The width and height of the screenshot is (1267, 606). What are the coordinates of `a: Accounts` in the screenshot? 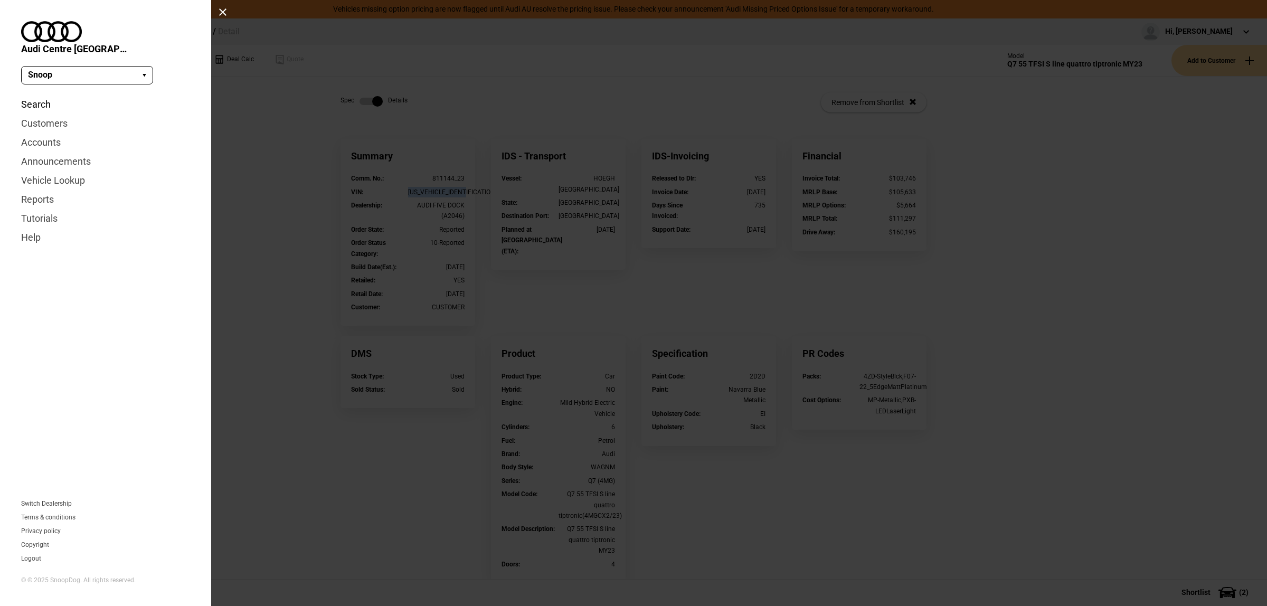 It's located at (106, 143).